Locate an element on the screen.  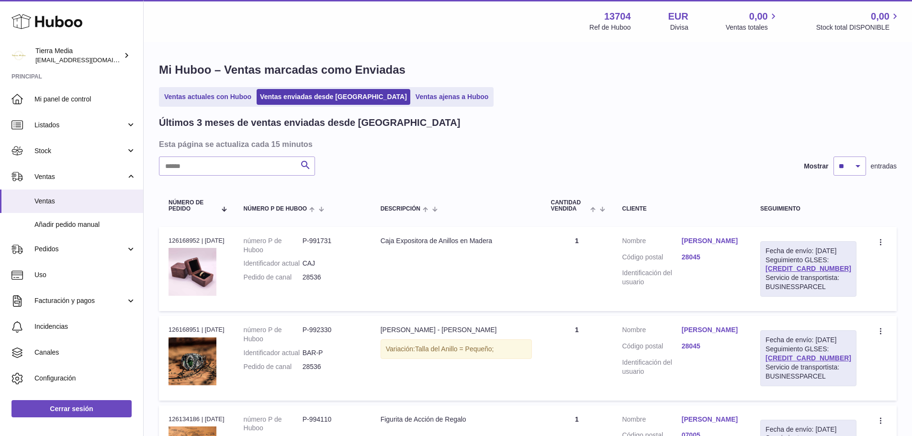
div: Caja Expositora de Anillos en Madera is located at coordinates (456, 241).